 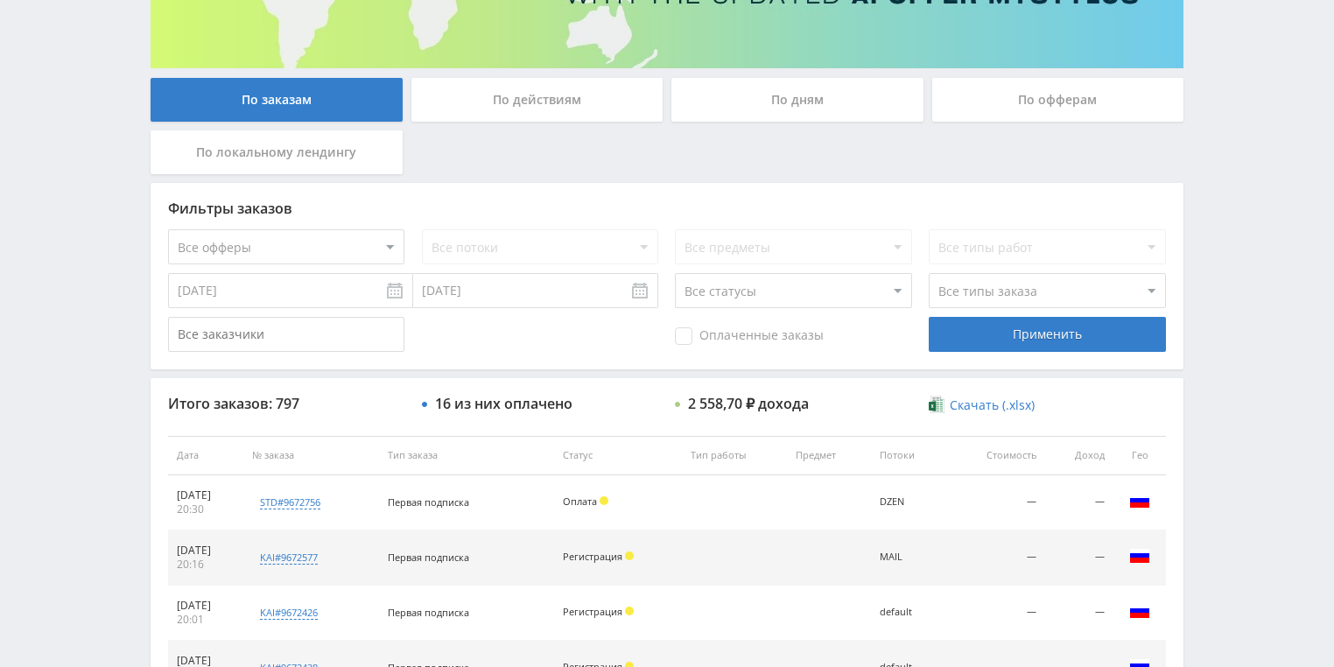 I want to click on div: Применить, so click(x=1047, y=334).